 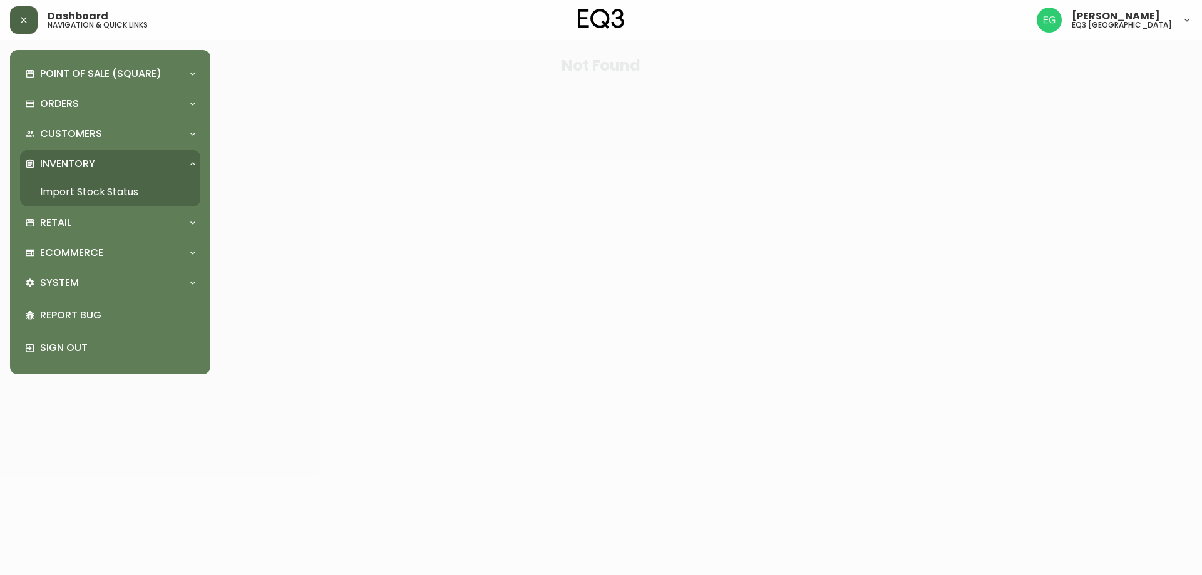 What do you see at coordinates (110, 164) in the screenshot?
I see `div: Inventory` at bounding box center [110, 164].